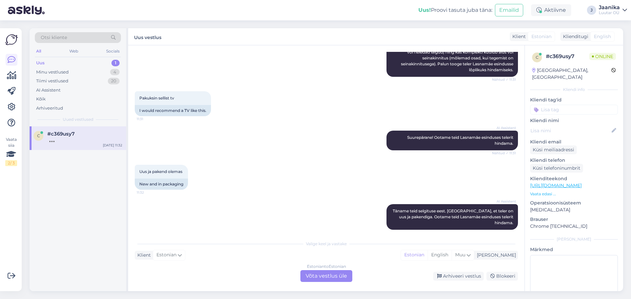  I want to click on div: 2 / 3, so click(11, 163).